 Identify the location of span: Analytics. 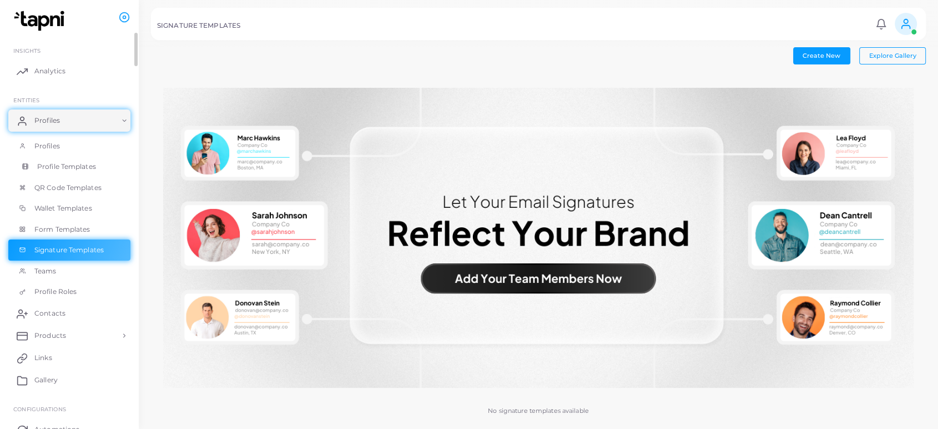
(50, 71).